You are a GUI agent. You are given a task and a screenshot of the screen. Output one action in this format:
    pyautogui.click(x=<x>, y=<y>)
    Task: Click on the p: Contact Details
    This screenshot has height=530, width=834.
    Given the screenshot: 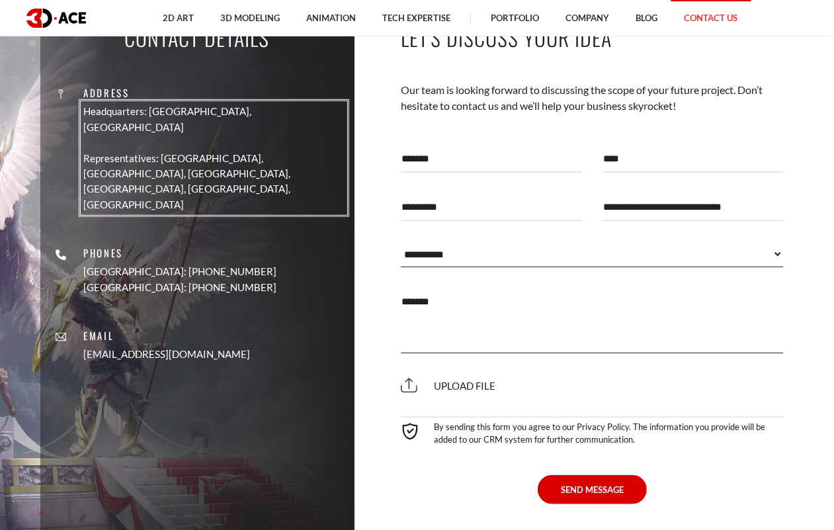 What is the action you would take?
    pyautogui.click(x=197, y=37)
    